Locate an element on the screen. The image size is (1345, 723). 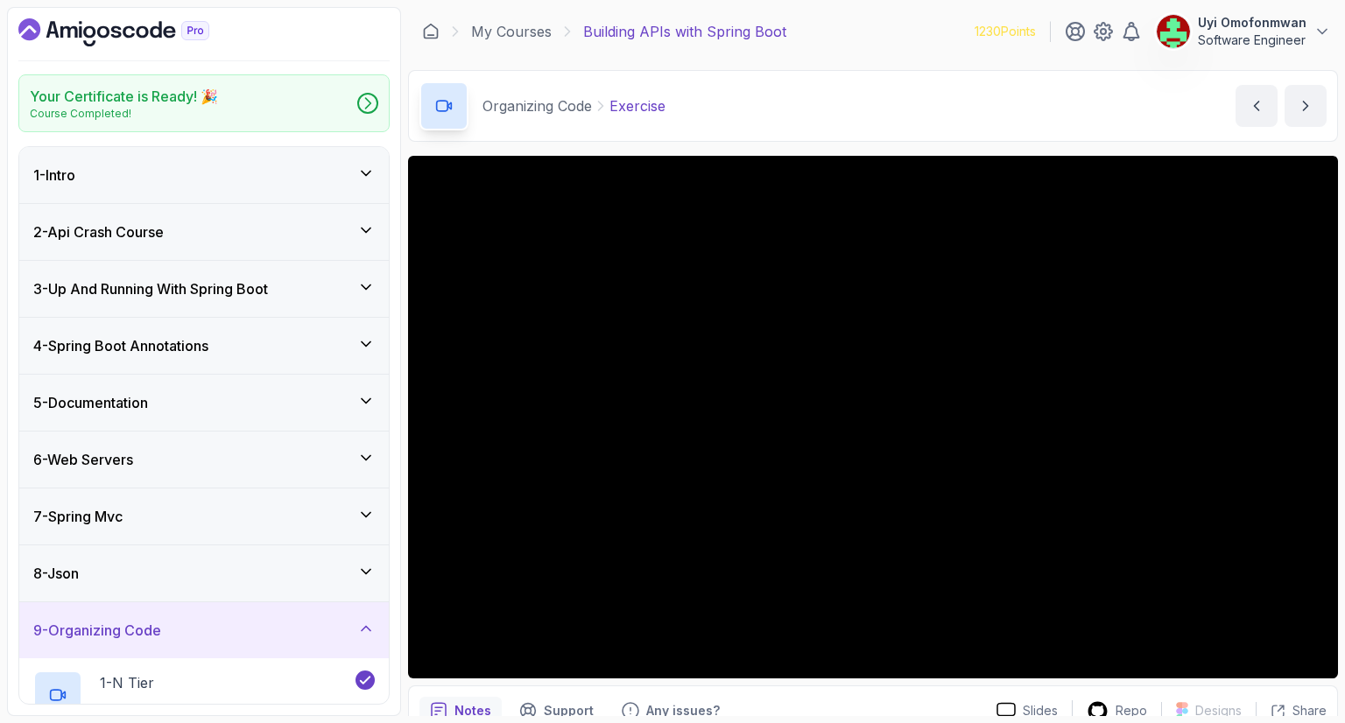
p: Notes is located at coordinates (473, 711).